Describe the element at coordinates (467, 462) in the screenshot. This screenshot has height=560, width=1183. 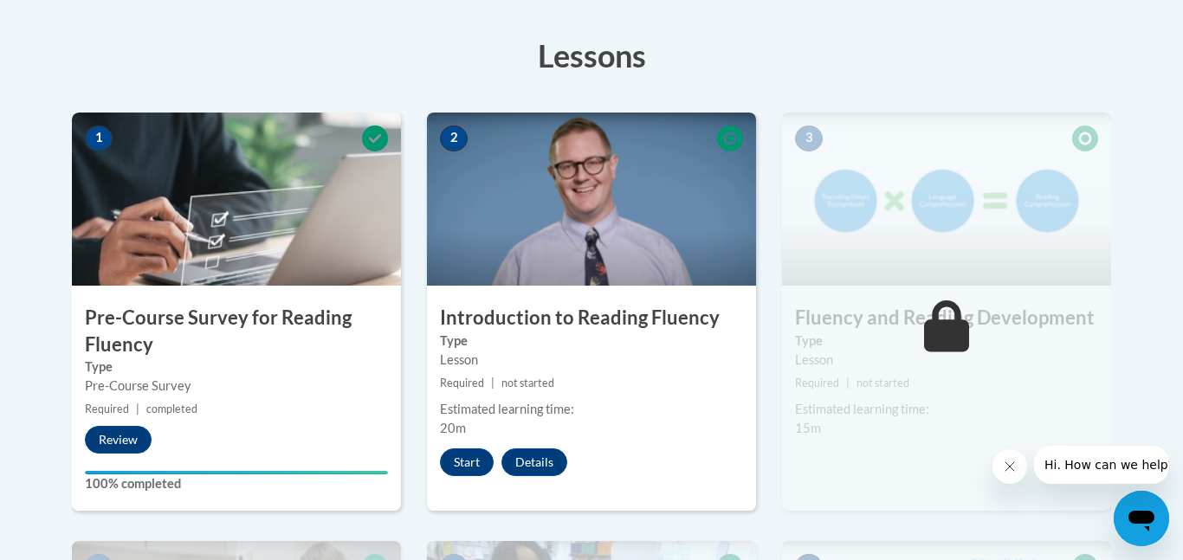
I see `button: Start` at that location.